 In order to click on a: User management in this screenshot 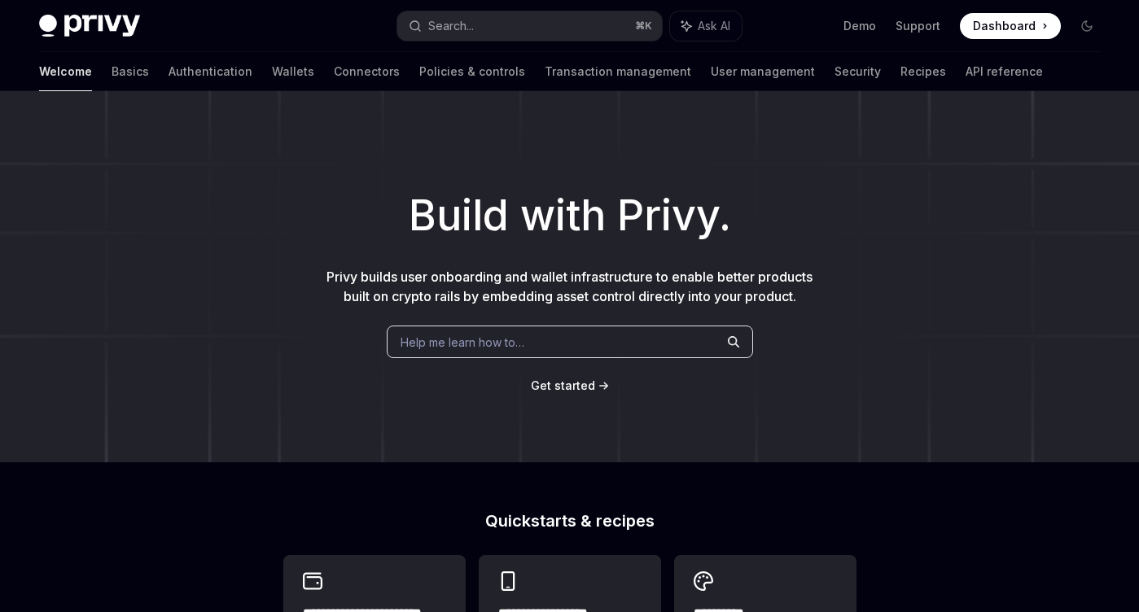, I will do `click(763, 72)`.